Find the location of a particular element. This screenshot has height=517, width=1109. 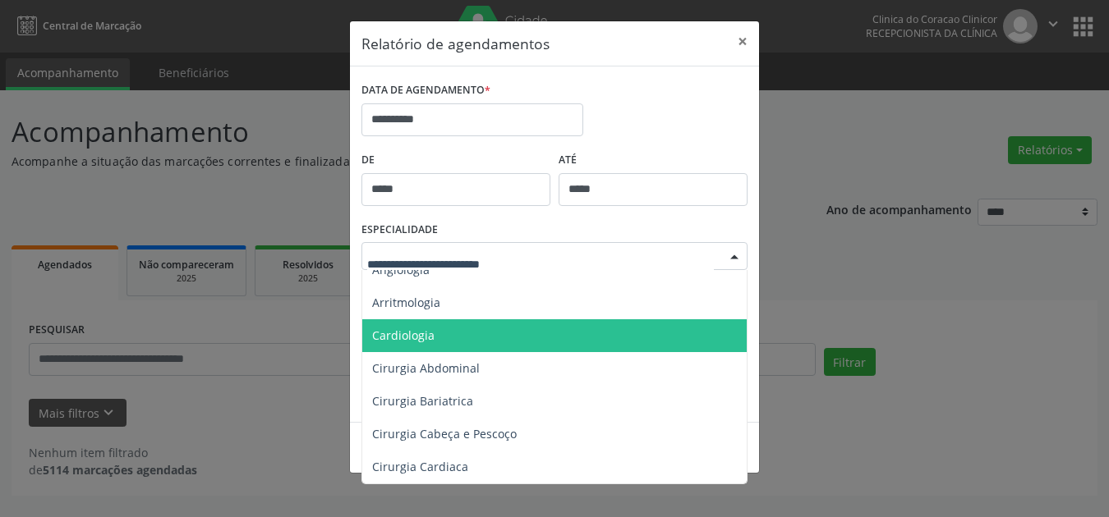

label: ATÉ is located at coordinates (653, 160).